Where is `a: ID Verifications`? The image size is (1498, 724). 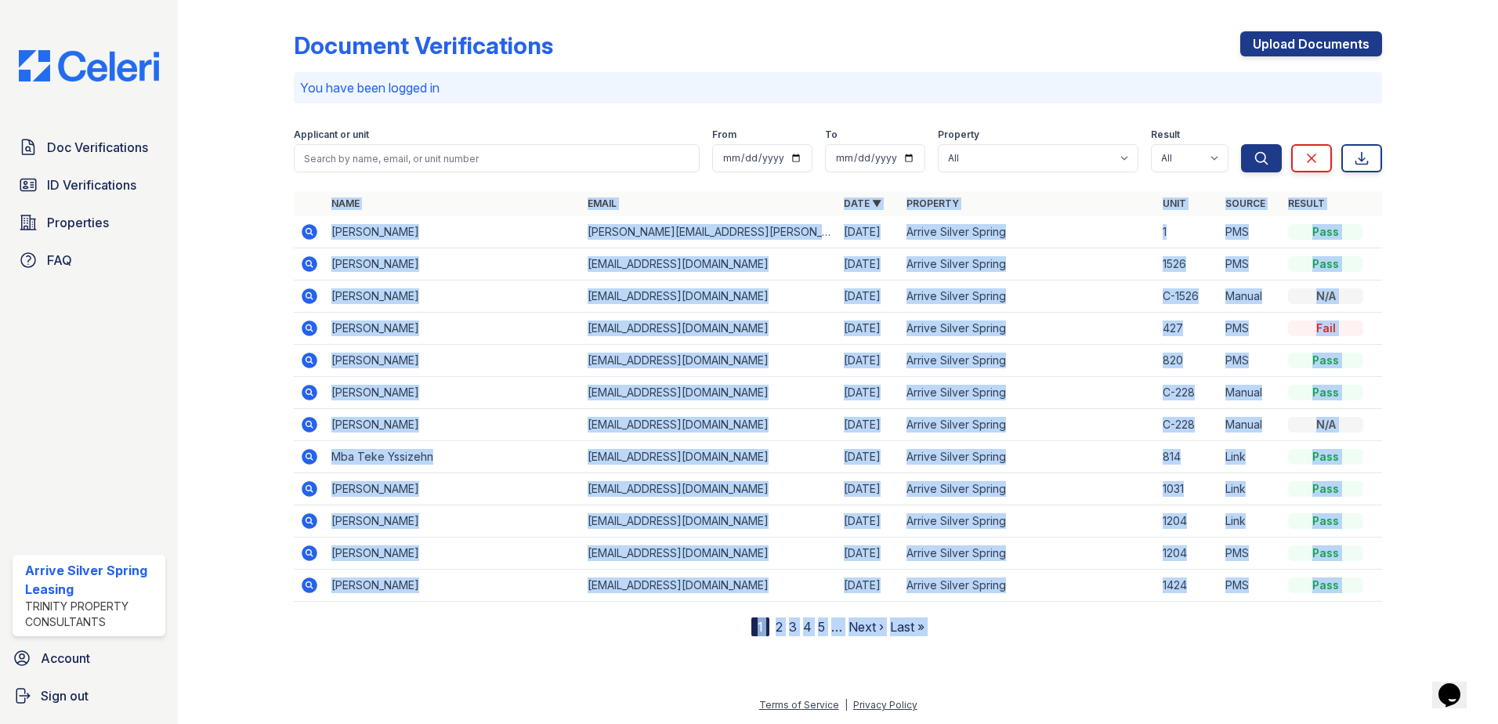
a: ID Verifications is located at coordinates (89, 185).